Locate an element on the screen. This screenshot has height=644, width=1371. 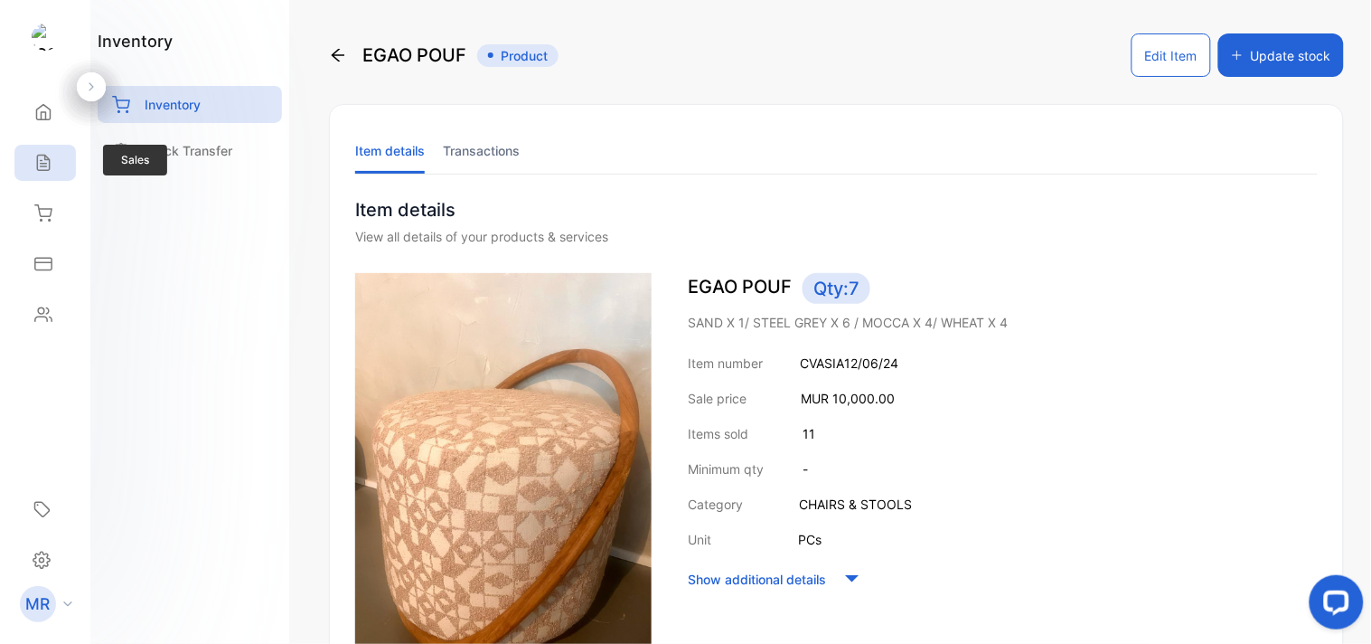
li: Transactions is located at coordinates (481, 150).